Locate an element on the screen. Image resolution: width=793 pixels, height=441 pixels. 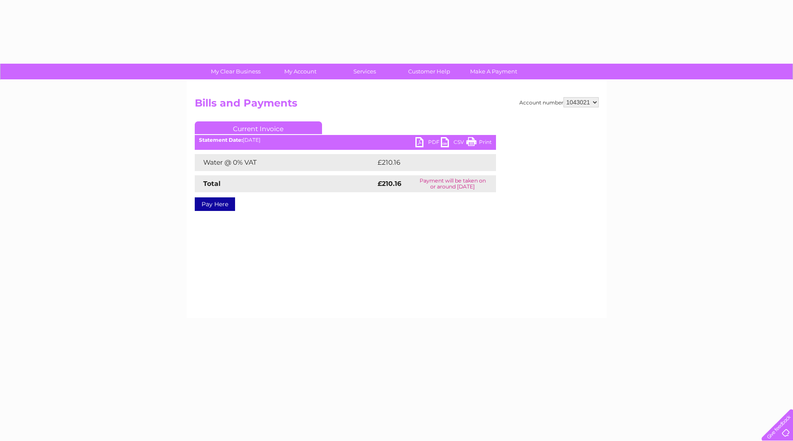
h2: Bills and Payments is located at coordinates (397, 105).